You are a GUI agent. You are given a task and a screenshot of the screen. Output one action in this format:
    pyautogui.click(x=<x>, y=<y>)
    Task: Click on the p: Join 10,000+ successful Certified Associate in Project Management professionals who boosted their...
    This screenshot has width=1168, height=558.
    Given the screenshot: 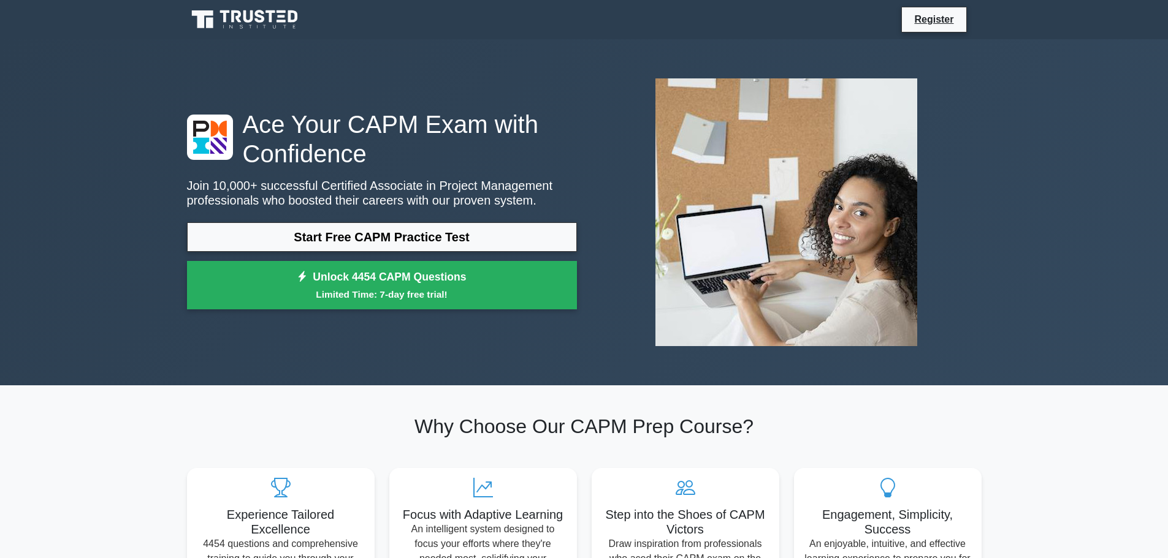 What is the action you would take?
    pyautogui.click(x=382, y=193)
    